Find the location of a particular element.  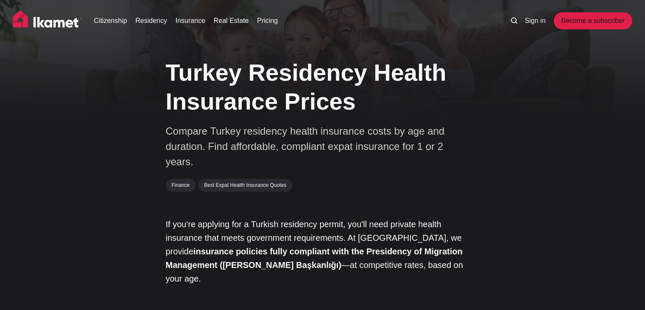

p: If you're applying for a Turkish residency permit, you'll need private health insurance that meet... is located at coordinates (323, 251).